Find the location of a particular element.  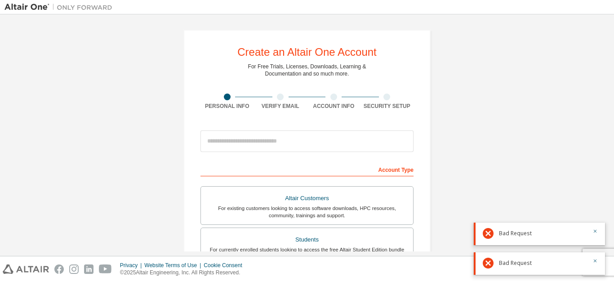

div: Students is located at coordinates (307, 240).